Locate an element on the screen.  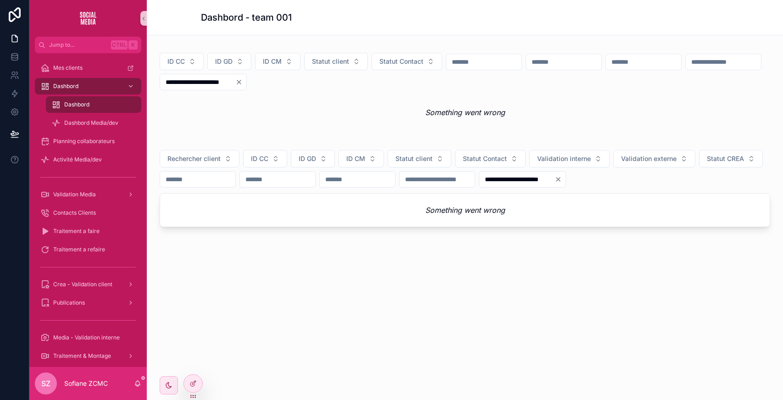
span: SZ is located at coordinates (46, 383).